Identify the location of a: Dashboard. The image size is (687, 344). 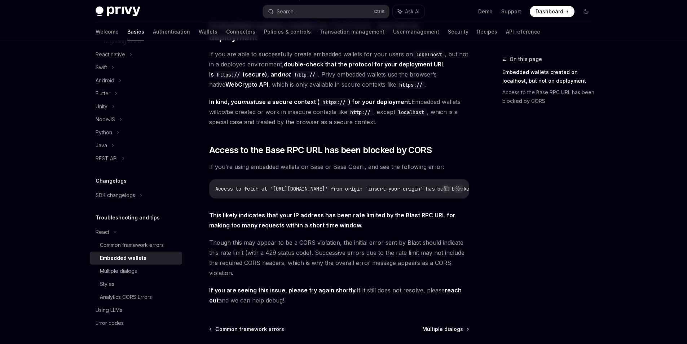
(552, 12).